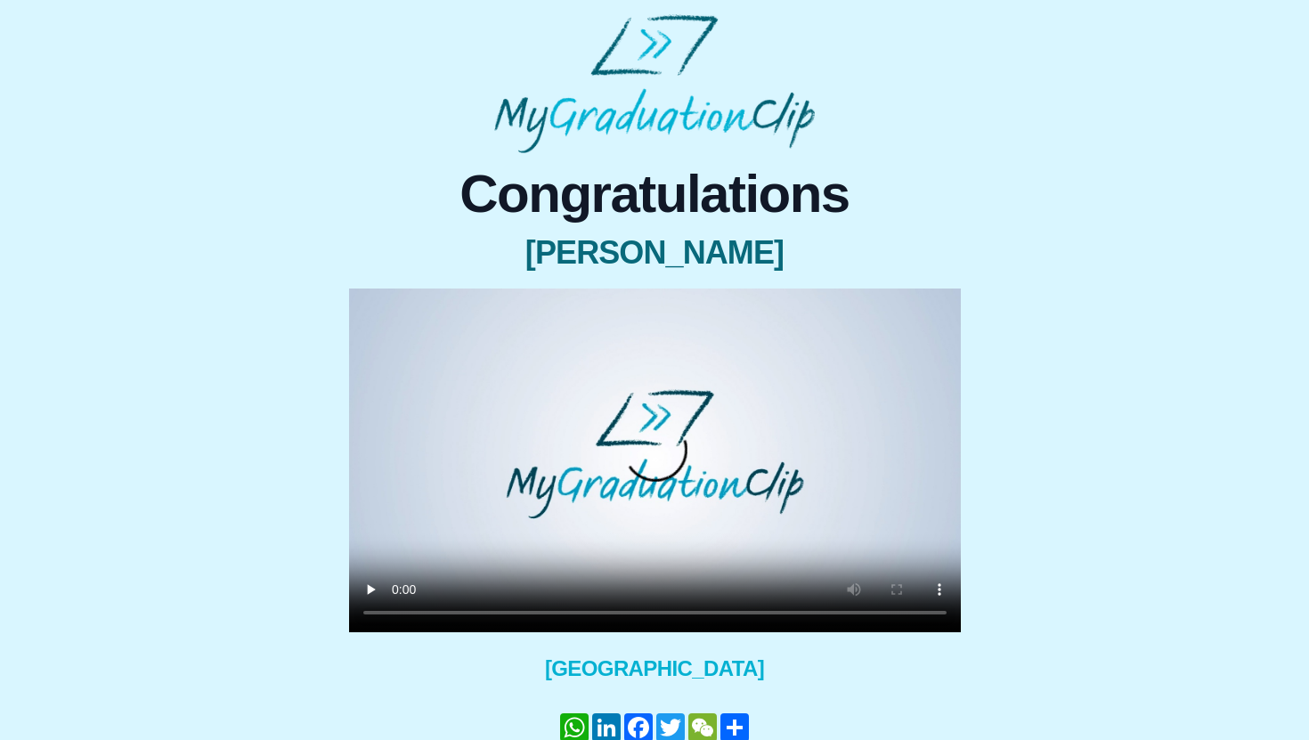  I want to click on img: MyGraduationClip, so click(654, 84).